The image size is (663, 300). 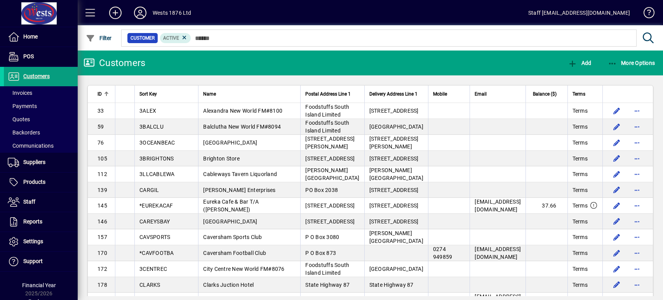 What do you see at coordinates (33, 241) in the screenshot?
I see `span: Settings` at bounding box center [33, 241].